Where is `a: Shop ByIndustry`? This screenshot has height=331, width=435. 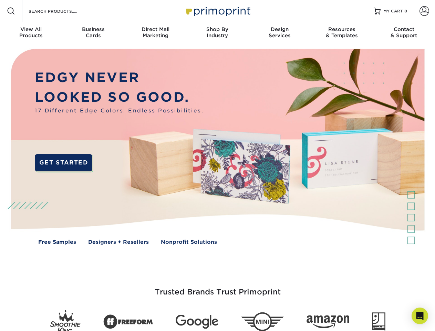 a: Shop ByIndustry is located at coordinates (217, 33).